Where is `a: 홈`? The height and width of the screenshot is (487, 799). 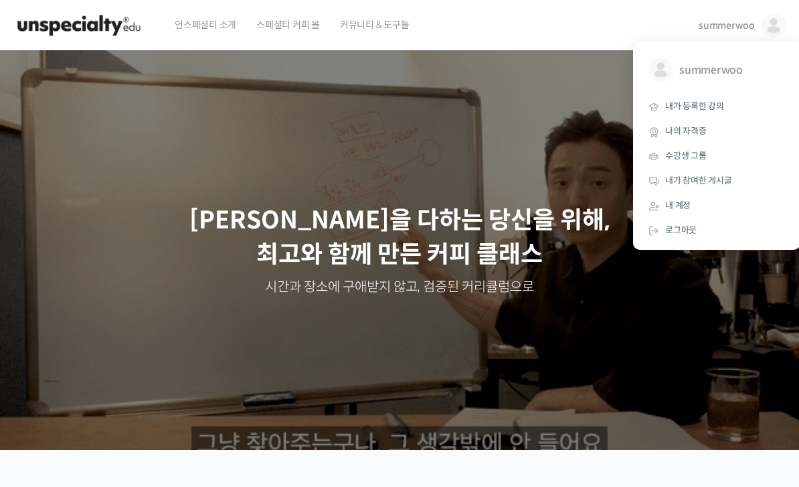 a: 홈 is located at coordinates (46, 392).